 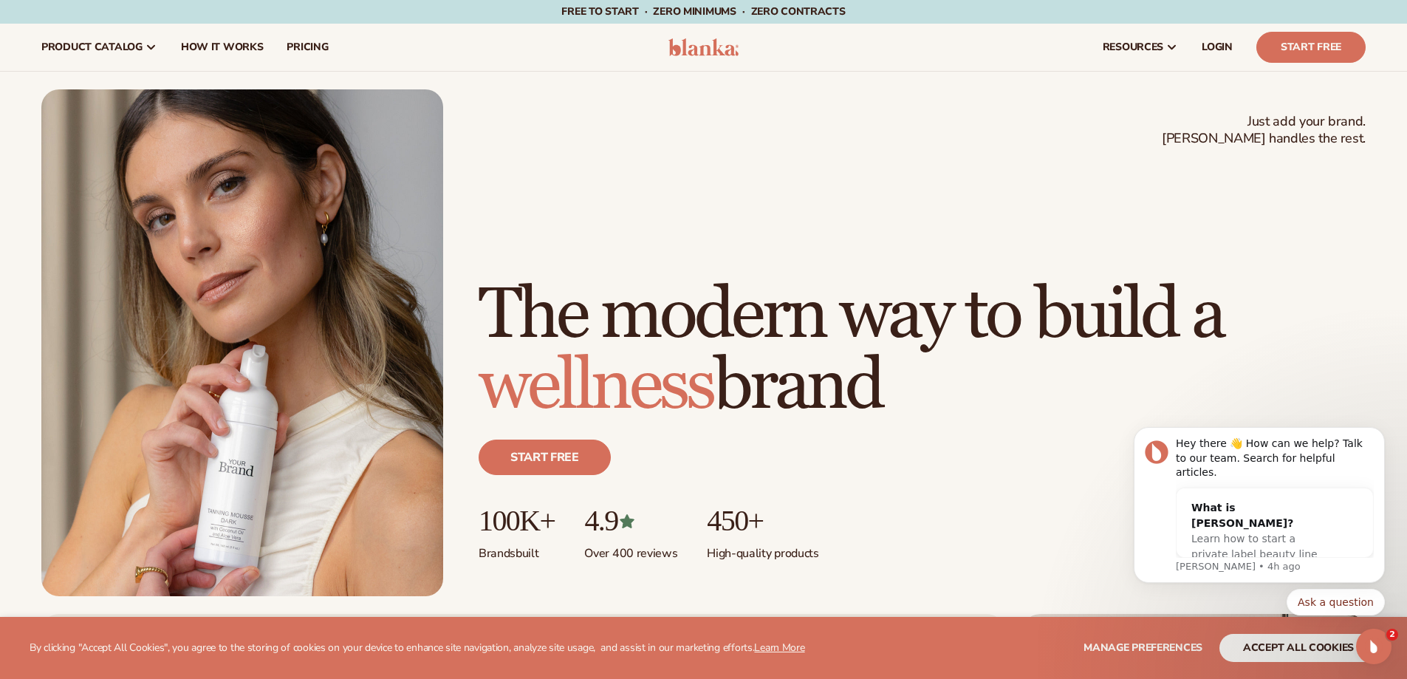 I want to click on img: Female holding tanning mousse., so click(x=242, y=343).